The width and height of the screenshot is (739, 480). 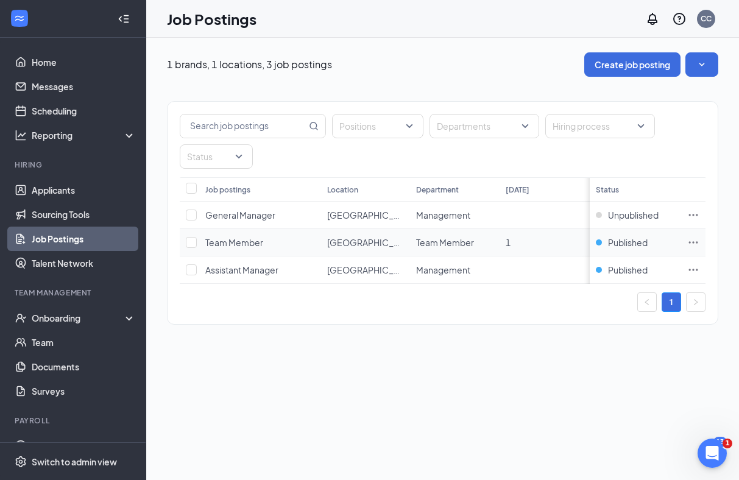 I want to click on a: Home, so click(x=83, y=62).